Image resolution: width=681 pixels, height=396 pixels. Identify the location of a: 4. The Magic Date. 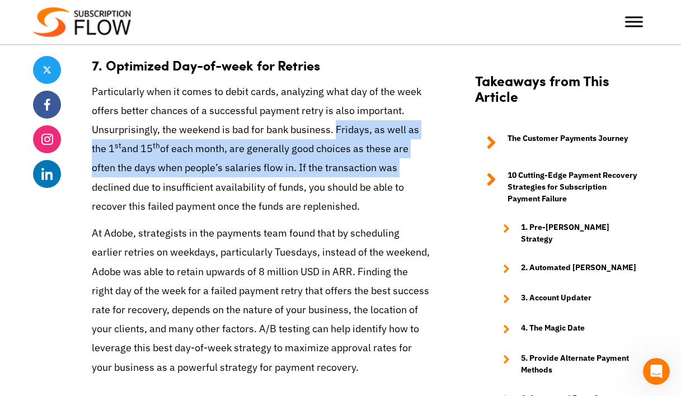
(565, 329).